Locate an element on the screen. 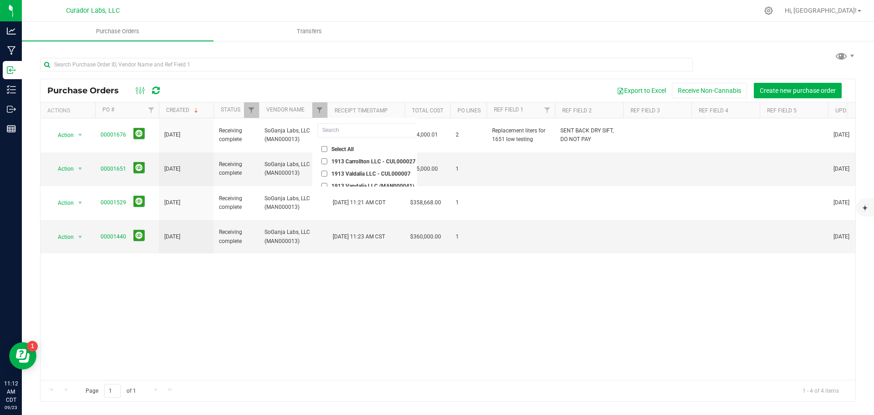 The image size is (874, 415). span: $358,668.00 is located at coordinates (425, 202).